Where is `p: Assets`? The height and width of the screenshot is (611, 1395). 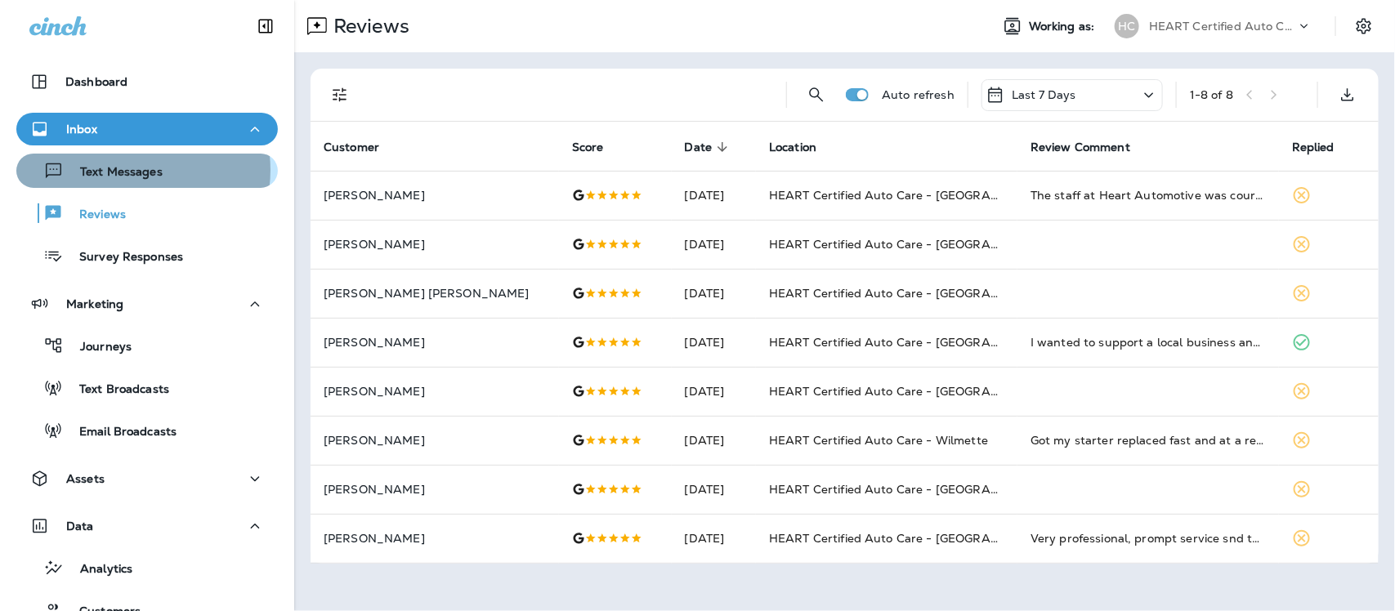 p: Assets is located at coordinates (85, 479).